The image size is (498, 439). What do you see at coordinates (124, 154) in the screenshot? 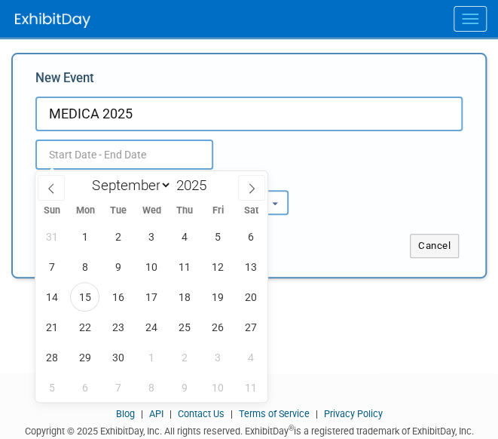
I see `input: Start Date - End Date` at bounding box center [124, 154].